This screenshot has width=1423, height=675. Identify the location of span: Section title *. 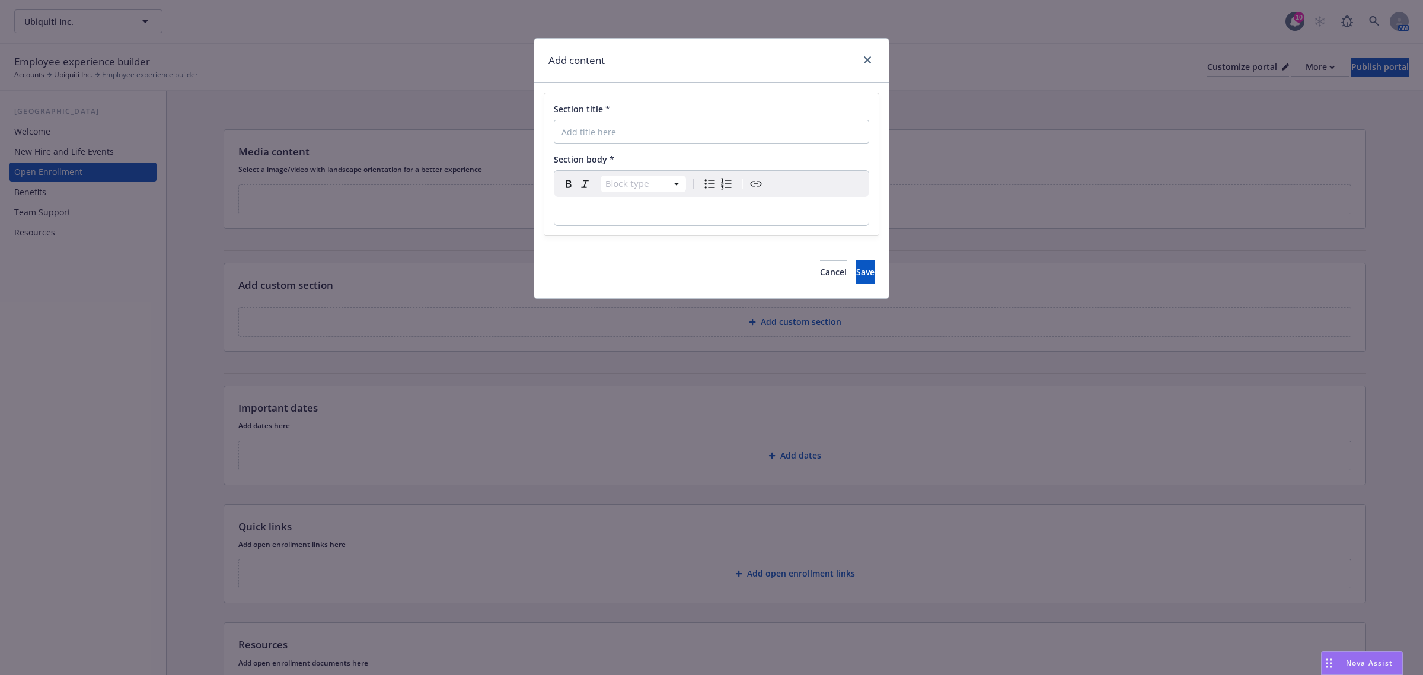
(582, 108).